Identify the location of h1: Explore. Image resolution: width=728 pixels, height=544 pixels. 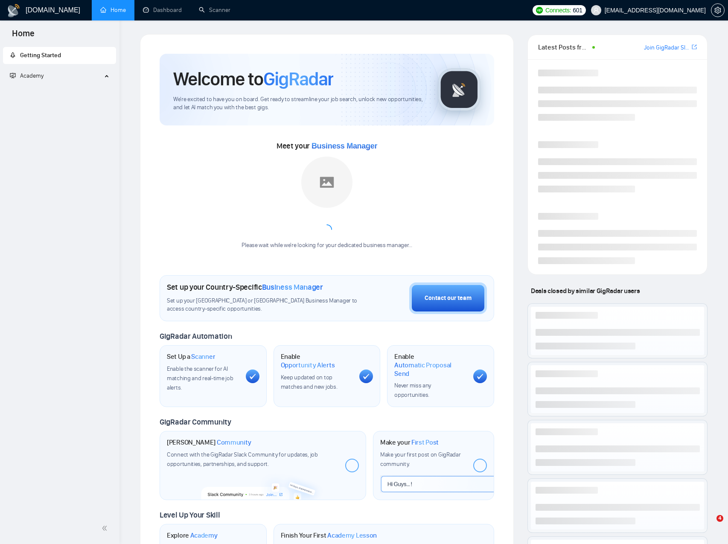
(192, 535).